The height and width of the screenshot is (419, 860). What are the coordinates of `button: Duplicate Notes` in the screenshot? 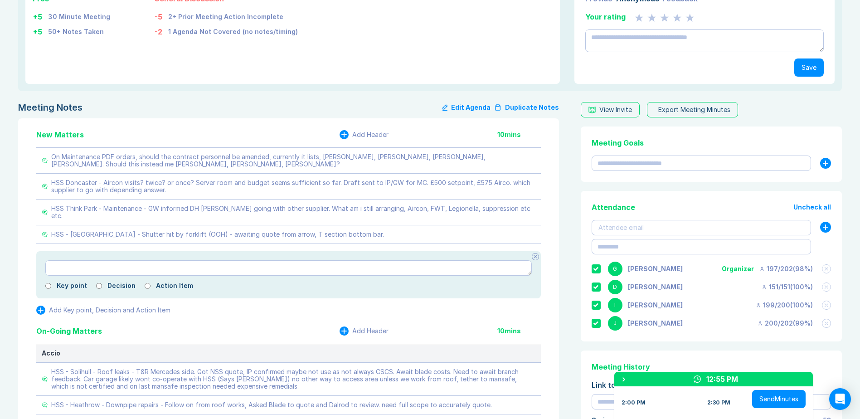 It's located at (526, 107).